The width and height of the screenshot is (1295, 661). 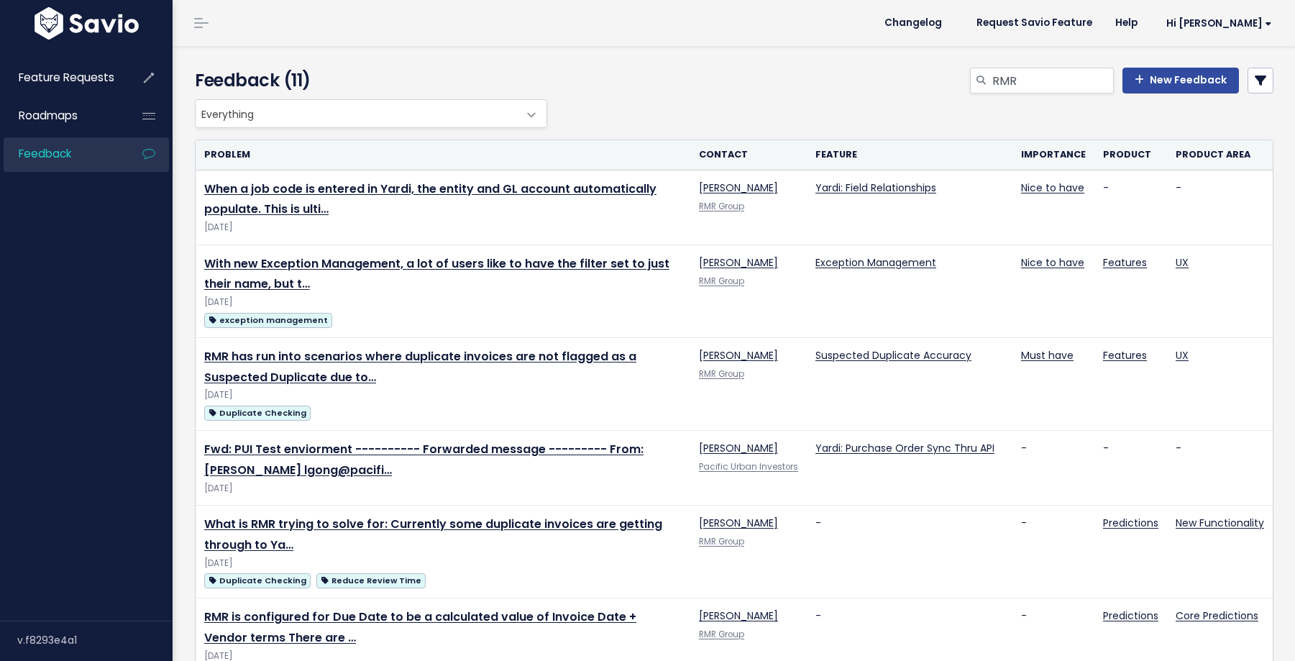 What do you see at coordinates (45, 153) in the screenshot?
I see `span: Feedback` at bounding box center [45, 153].